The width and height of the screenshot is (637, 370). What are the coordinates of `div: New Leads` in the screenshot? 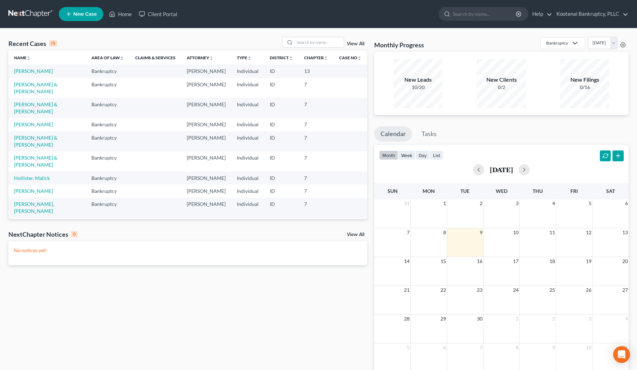 It's located at (418, 80).